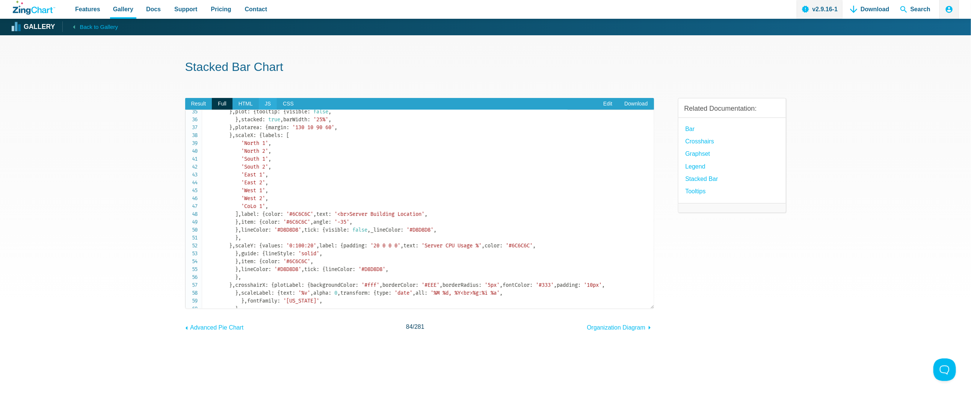  I want to click on span: Support, so click(186, 9).